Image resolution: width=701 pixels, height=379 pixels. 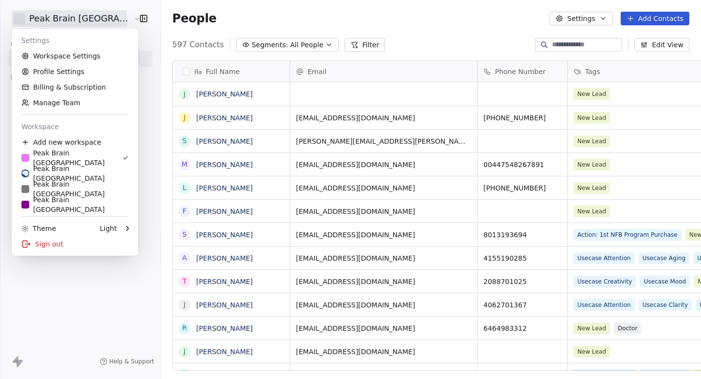 What do you see at coordinates (75, 127) in the screenshot?
I see `div: Workspace` at bounding box center [75, 127].